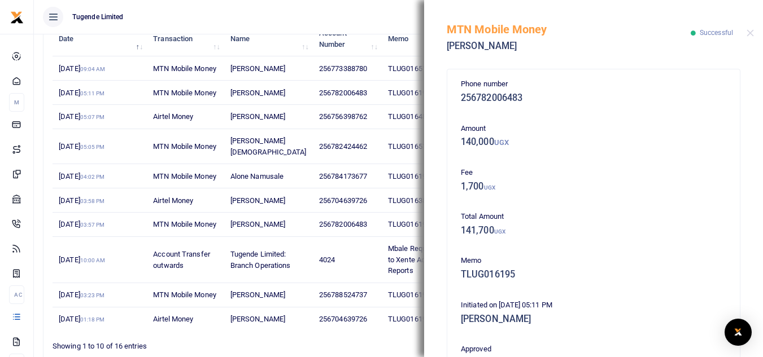 The image size is (763, 357). Describe the element at coordinates (93, 147) in the screenshot. I see `small: 05:05 PM` at that location.